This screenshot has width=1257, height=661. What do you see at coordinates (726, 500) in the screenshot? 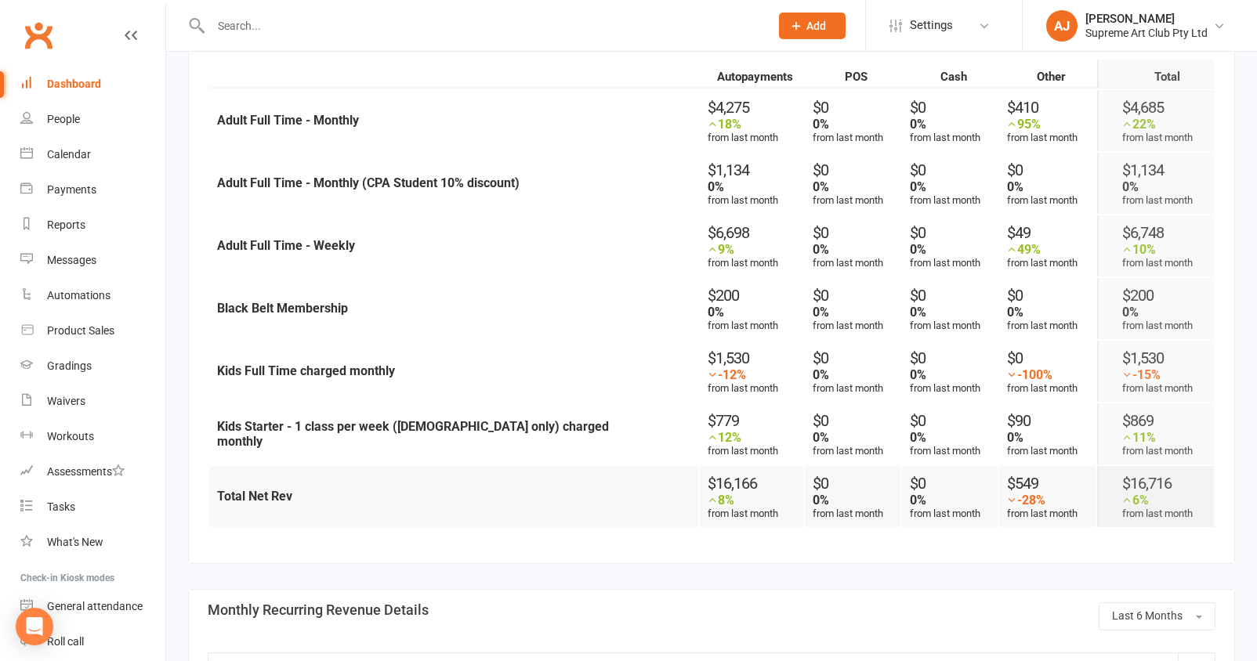
I see `strong: 8%` at bounding box center [726, 500].